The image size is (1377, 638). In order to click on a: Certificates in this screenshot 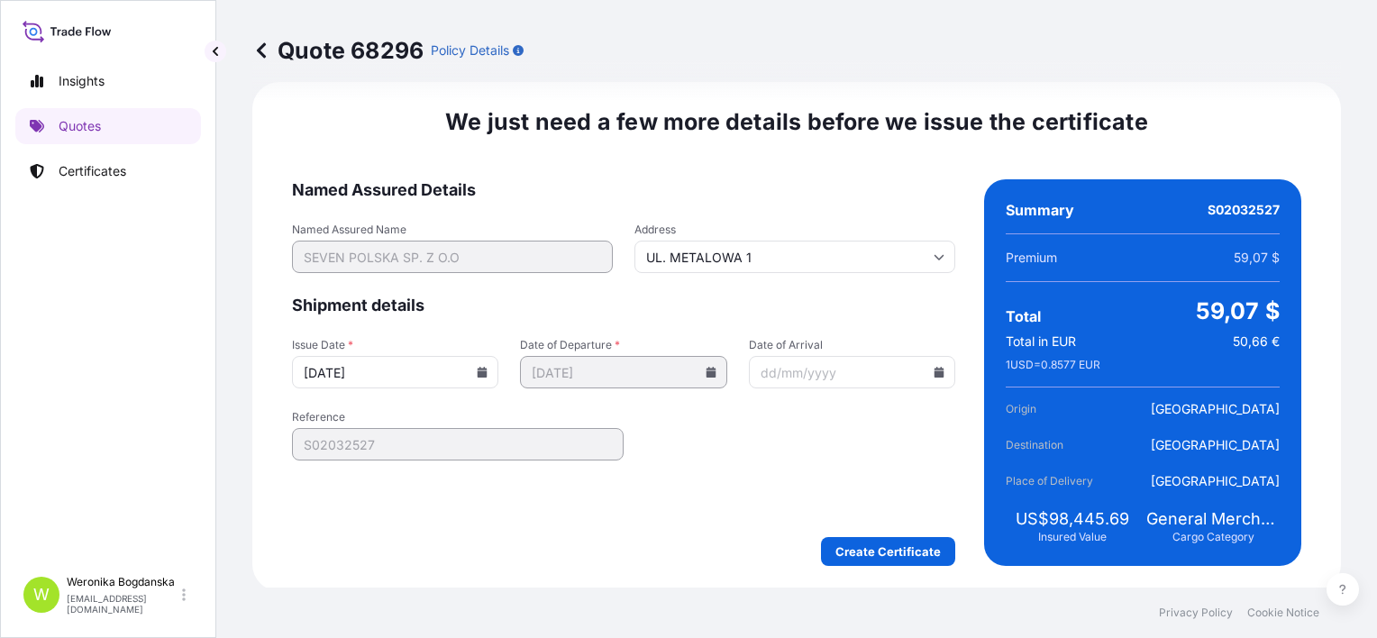, I will do `click(108, 171)`.